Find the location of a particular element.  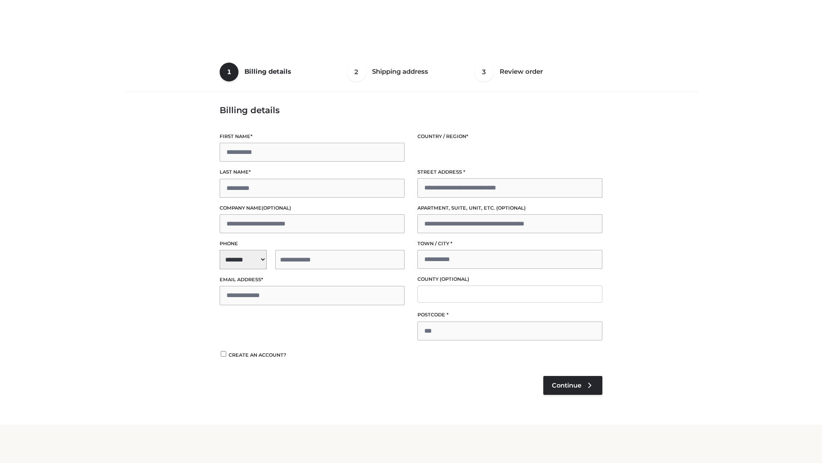

label: Country / Region is located at coordinates (510, 136).